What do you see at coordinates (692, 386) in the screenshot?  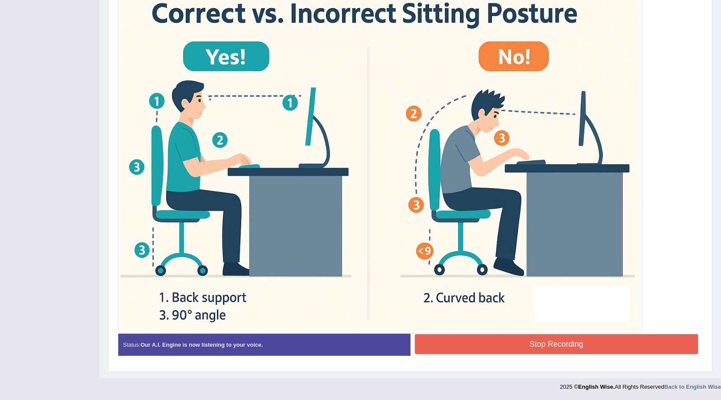 I see `strong: Back to English Wise` at bounding box center [692, 386].